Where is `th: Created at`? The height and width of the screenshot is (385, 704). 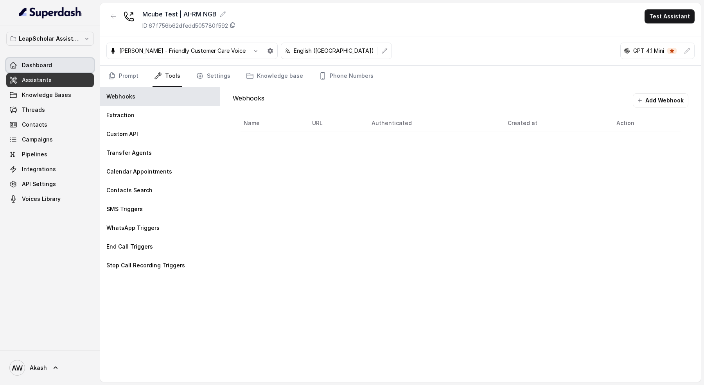 th: Created at is located at coordinates (556, 123).